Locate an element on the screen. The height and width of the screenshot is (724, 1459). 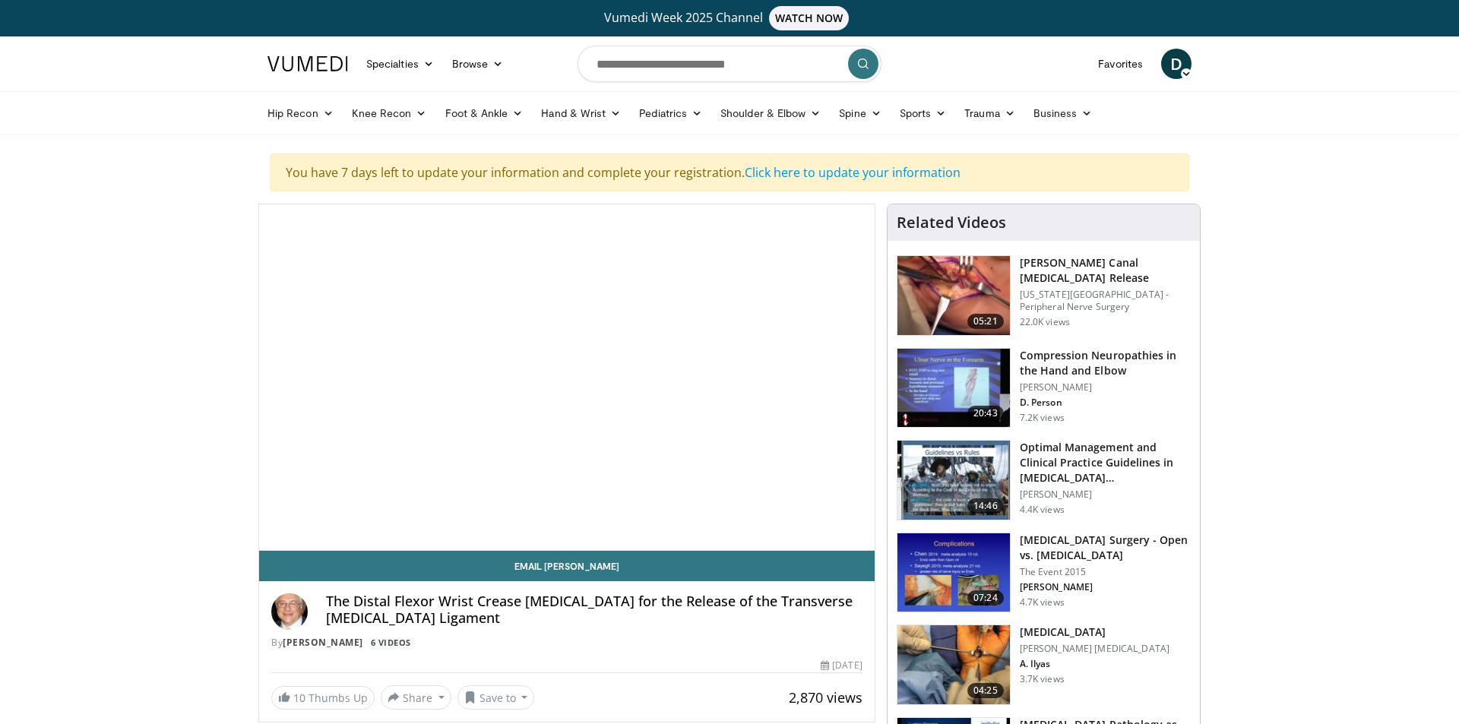
input: Search topics, interventions is located at coordinates (729, 64).